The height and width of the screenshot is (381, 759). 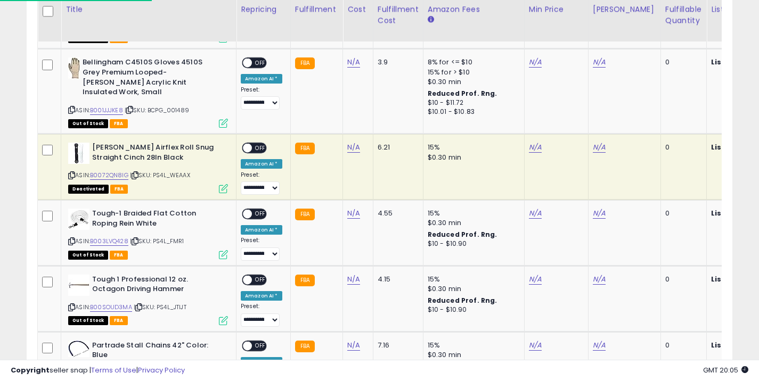 What do you see at coordinates (157, 352) in the screenshot?
I see `b: Partrade Stall Chains 42" Color: Blue` at bounding box center [157, 352].